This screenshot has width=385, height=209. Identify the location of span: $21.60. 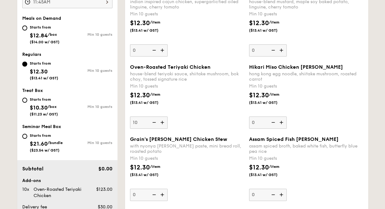
(39, 143).